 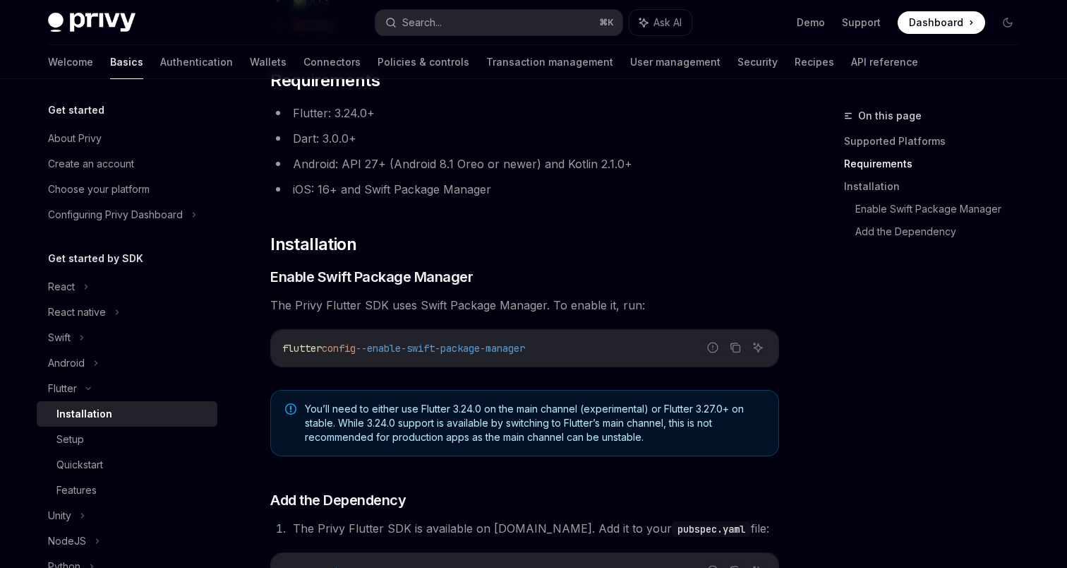 I want to click on code: pubspec.yaml, so click(x=712, y=529).